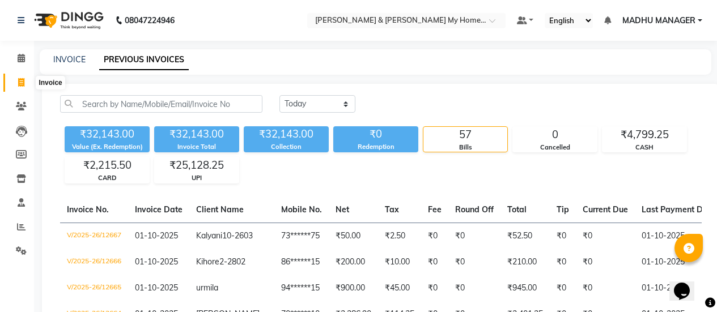 This screenshot has width=717, height=312. Describe the element at coordinates (353, 236) in the screenshot. I see `td: ₹50.00` at that location.